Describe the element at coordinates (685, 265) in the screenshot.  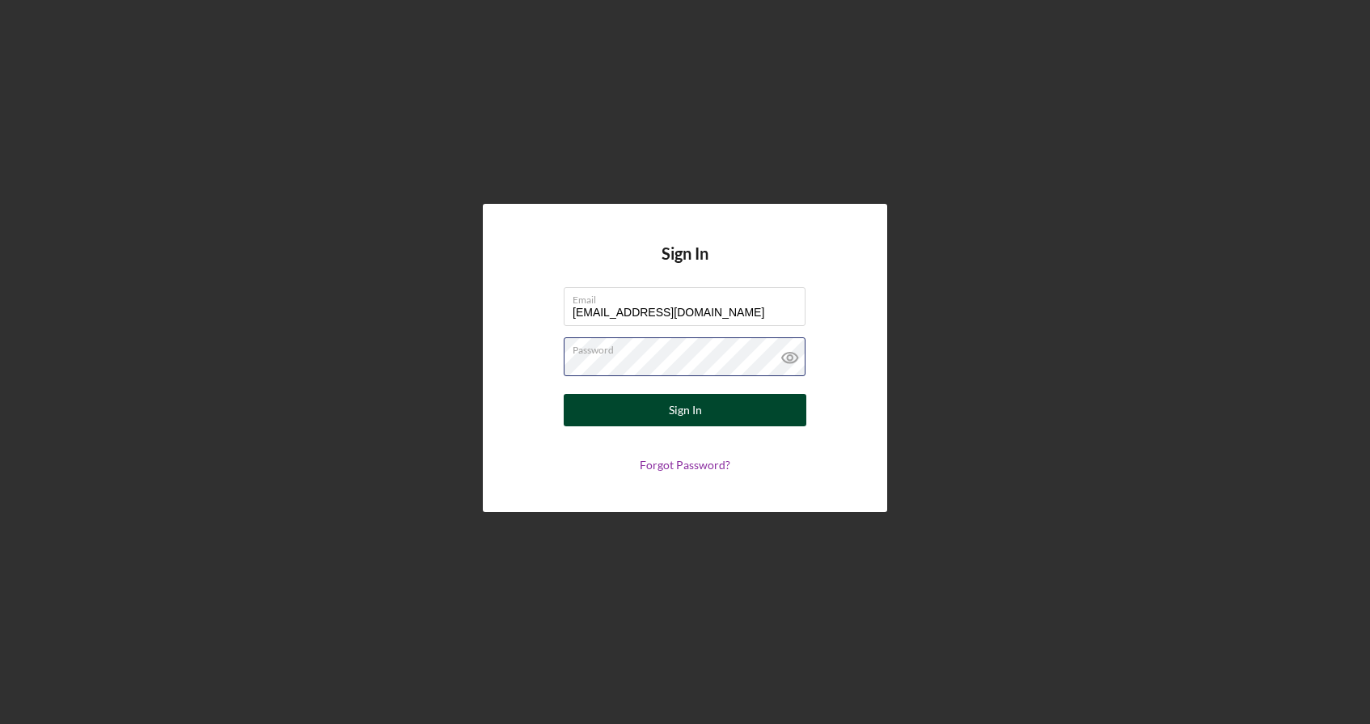
I see `h4: Sign In` at that location.